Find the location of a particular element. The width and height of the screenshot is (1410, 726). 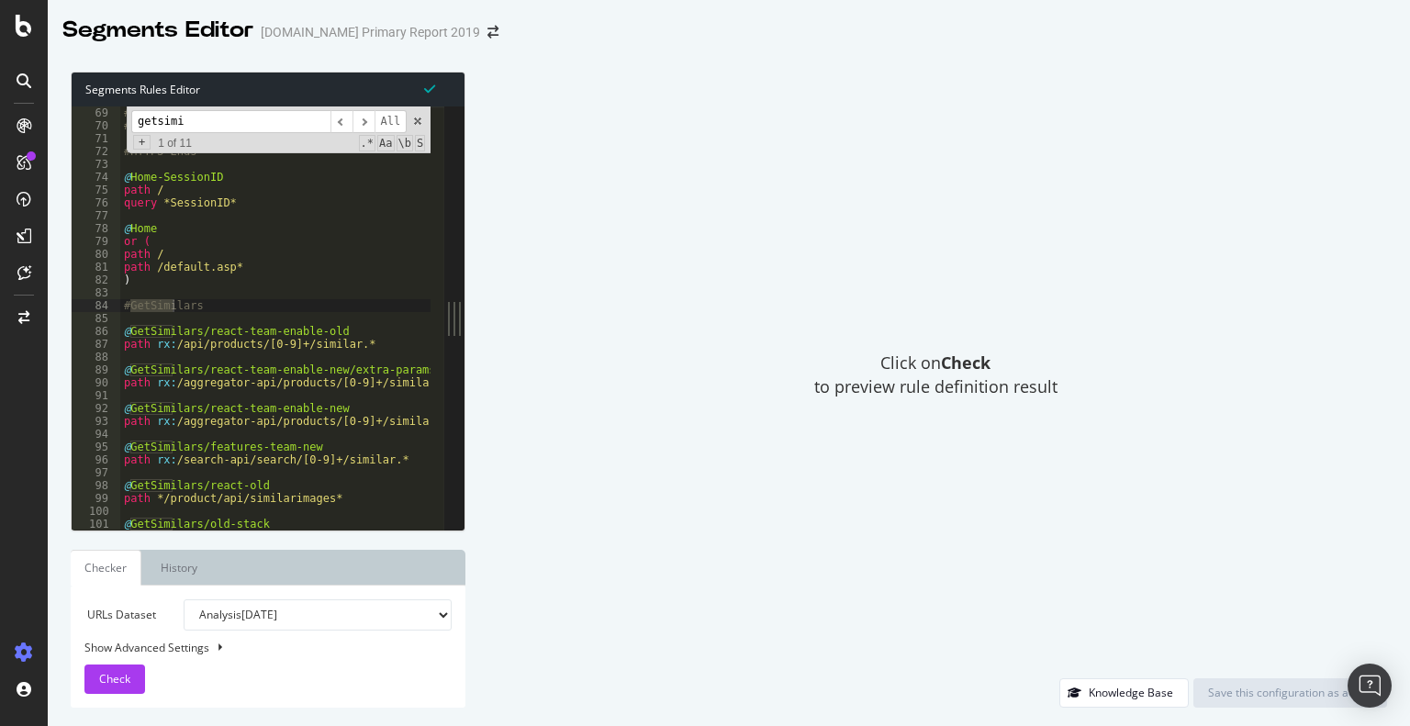

span: Check is located at coordinates (115, 678).